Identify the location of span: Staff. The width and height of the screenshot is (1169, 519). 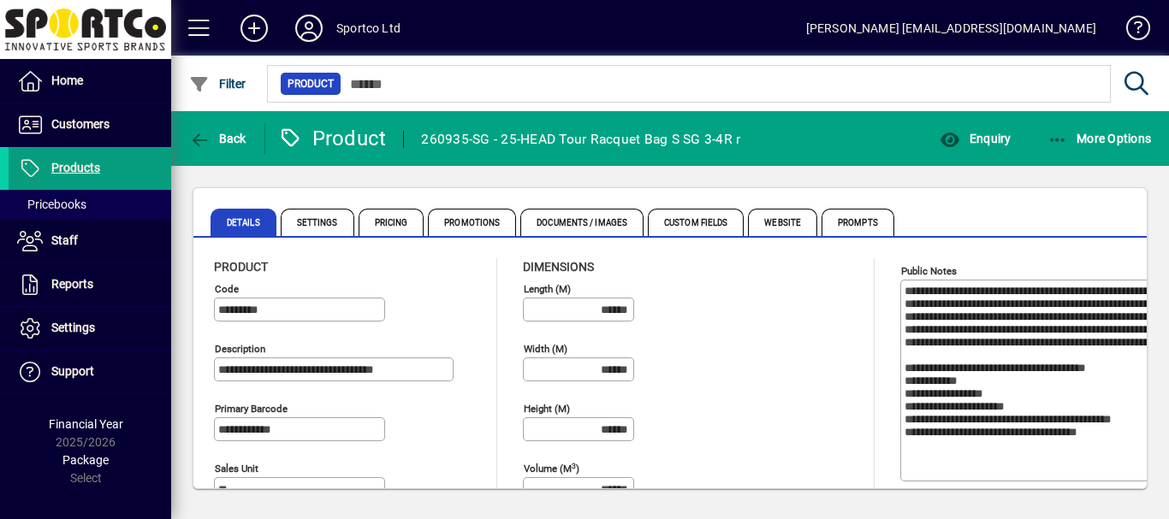
(64, 240).